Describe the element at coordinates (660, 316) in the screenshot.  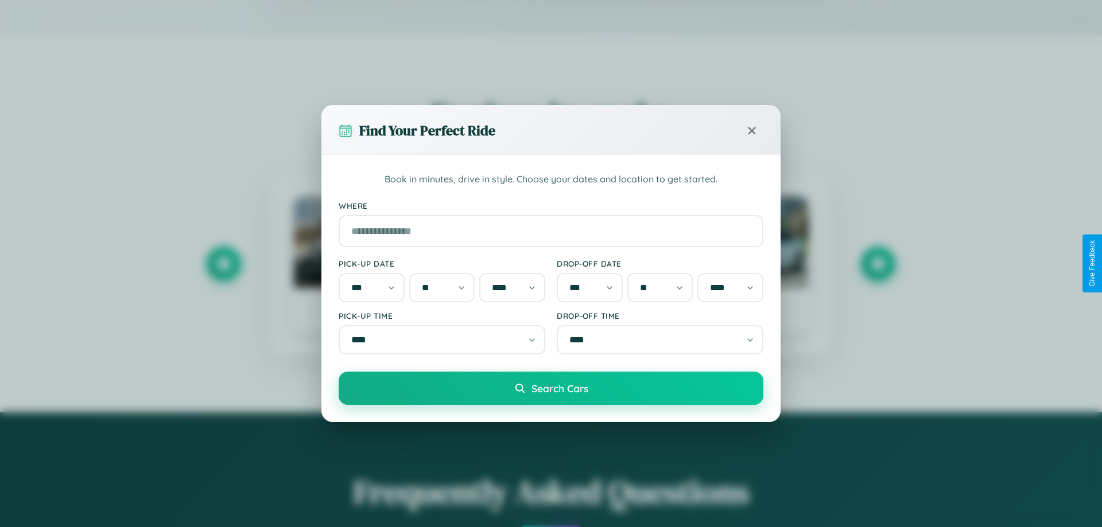
I see `label: Drop-off Time` at that location.